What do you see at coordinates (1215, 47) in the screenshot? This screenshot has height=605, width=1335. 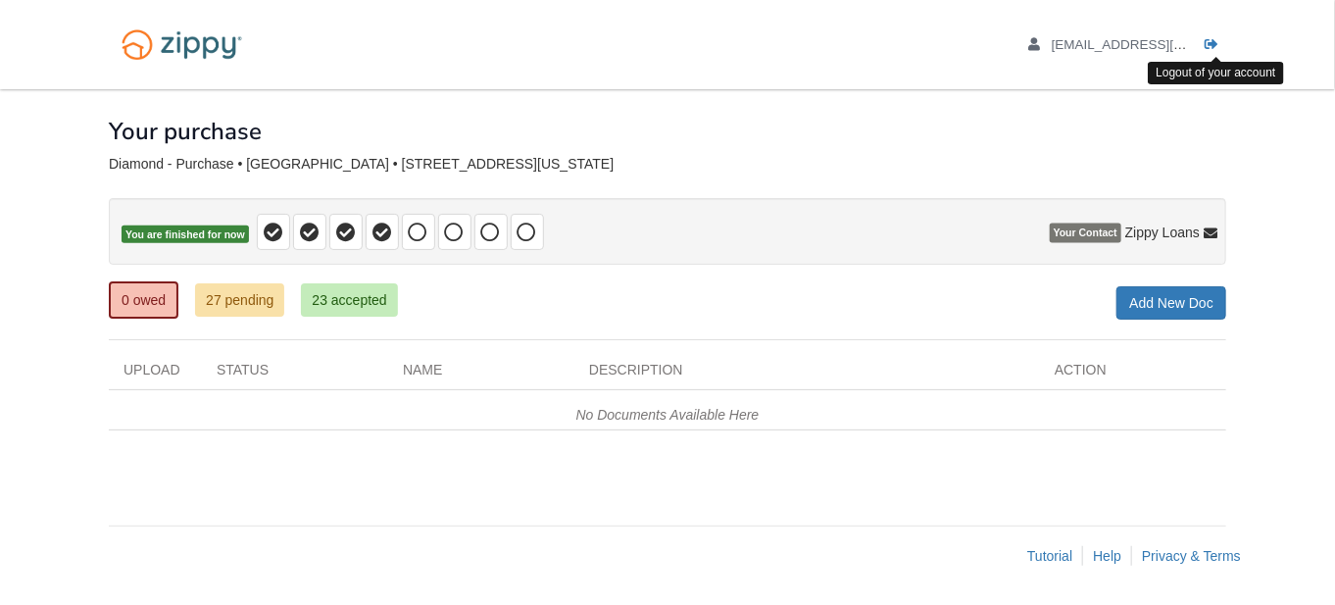 I see `a: Log out` at bounding box center [1215, 47].